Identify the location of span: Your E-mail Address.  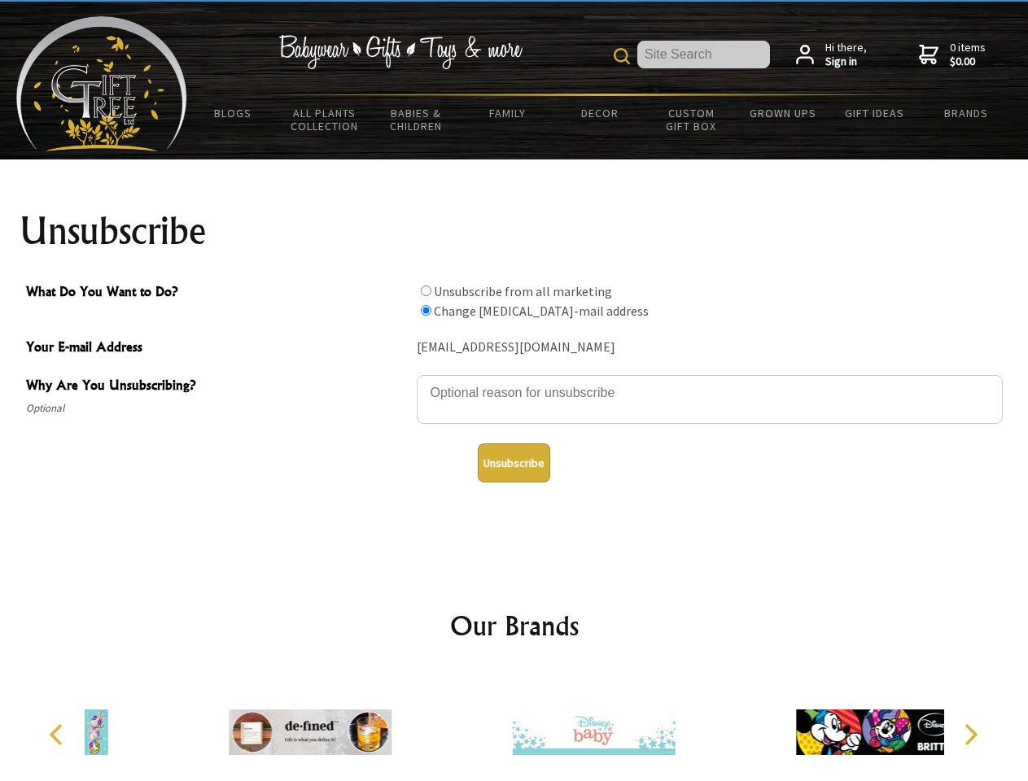
(217, 348).